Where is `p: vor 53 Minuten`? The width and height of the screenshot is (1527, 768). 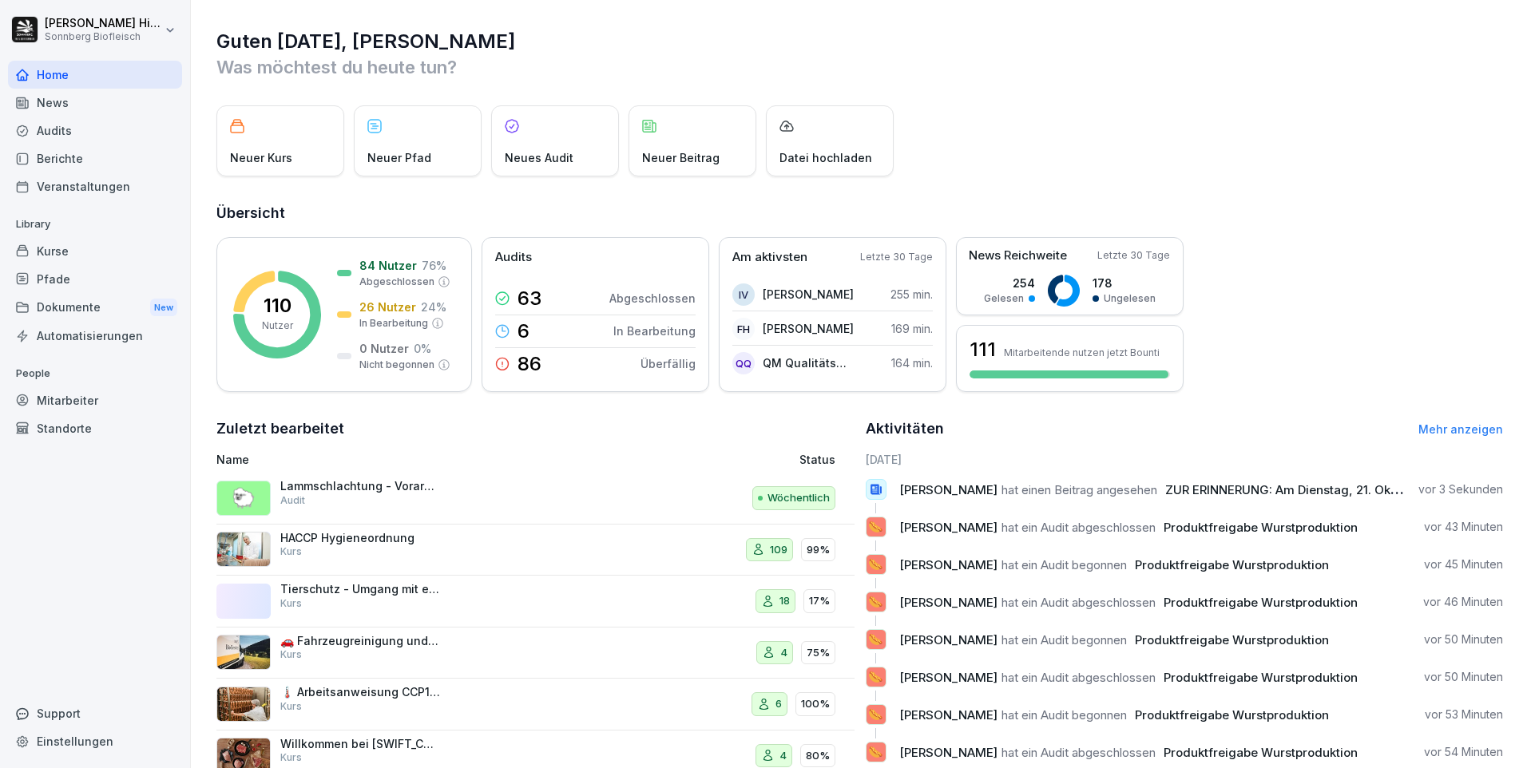
p: vor 53 Minuten is located at coordinates (1464, 715).